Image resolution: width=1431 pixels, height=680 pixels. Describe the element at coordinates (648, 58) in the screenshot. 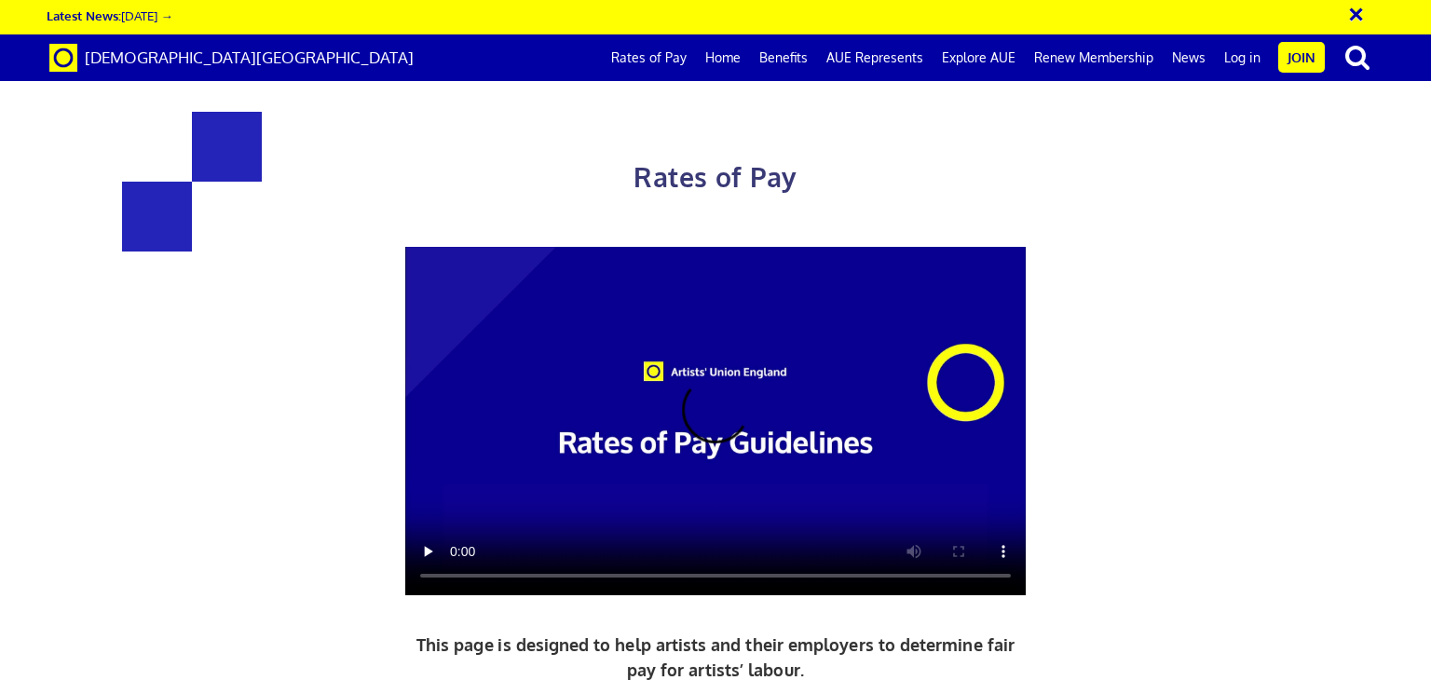

I see `a: Rates of Pay` at that location.